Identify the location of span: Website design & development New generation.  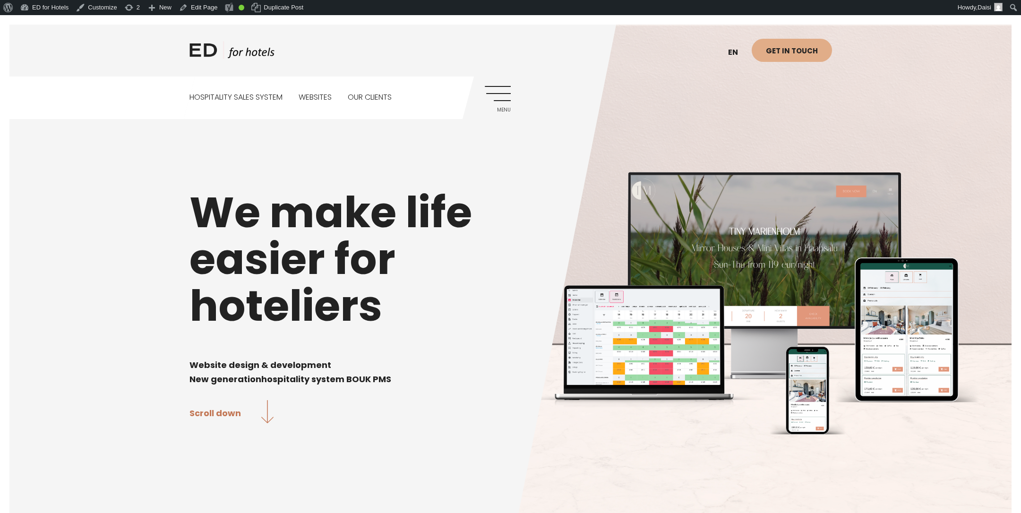
(260, 372).